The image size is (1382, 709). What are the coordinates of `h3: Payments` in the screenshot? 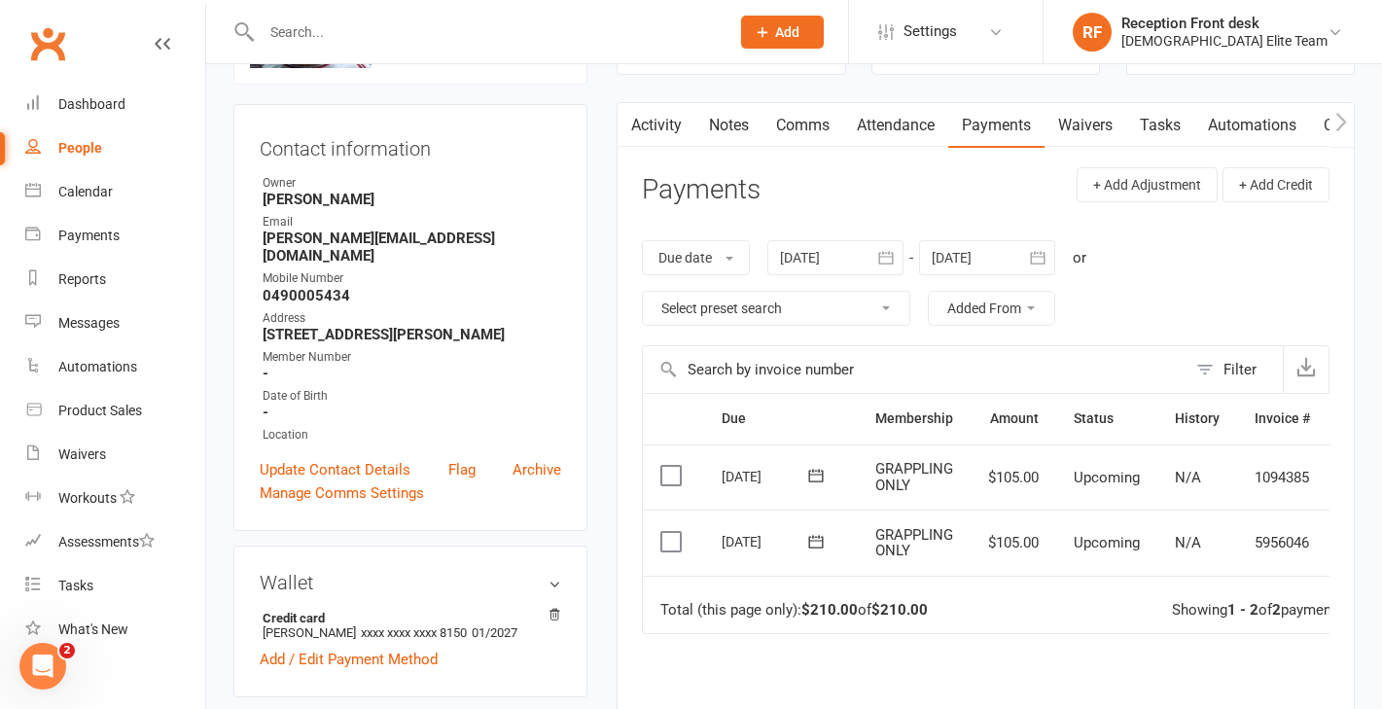 It's located at (701, 190).